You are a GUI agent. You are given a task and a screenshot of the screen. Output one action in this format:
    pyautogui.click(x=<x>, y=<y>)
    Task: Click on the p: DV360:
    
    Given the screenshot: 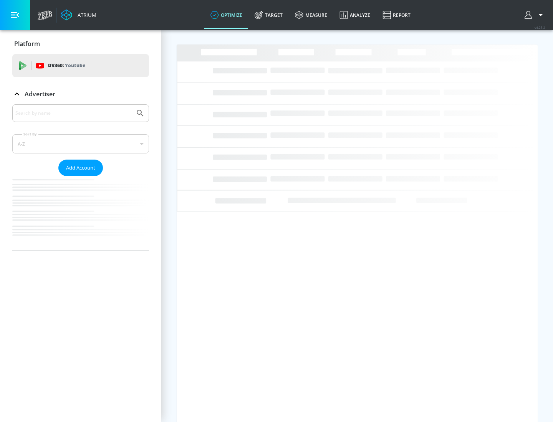 What is the action you would take?
    pyautogui.click(x=66, y=66)
    